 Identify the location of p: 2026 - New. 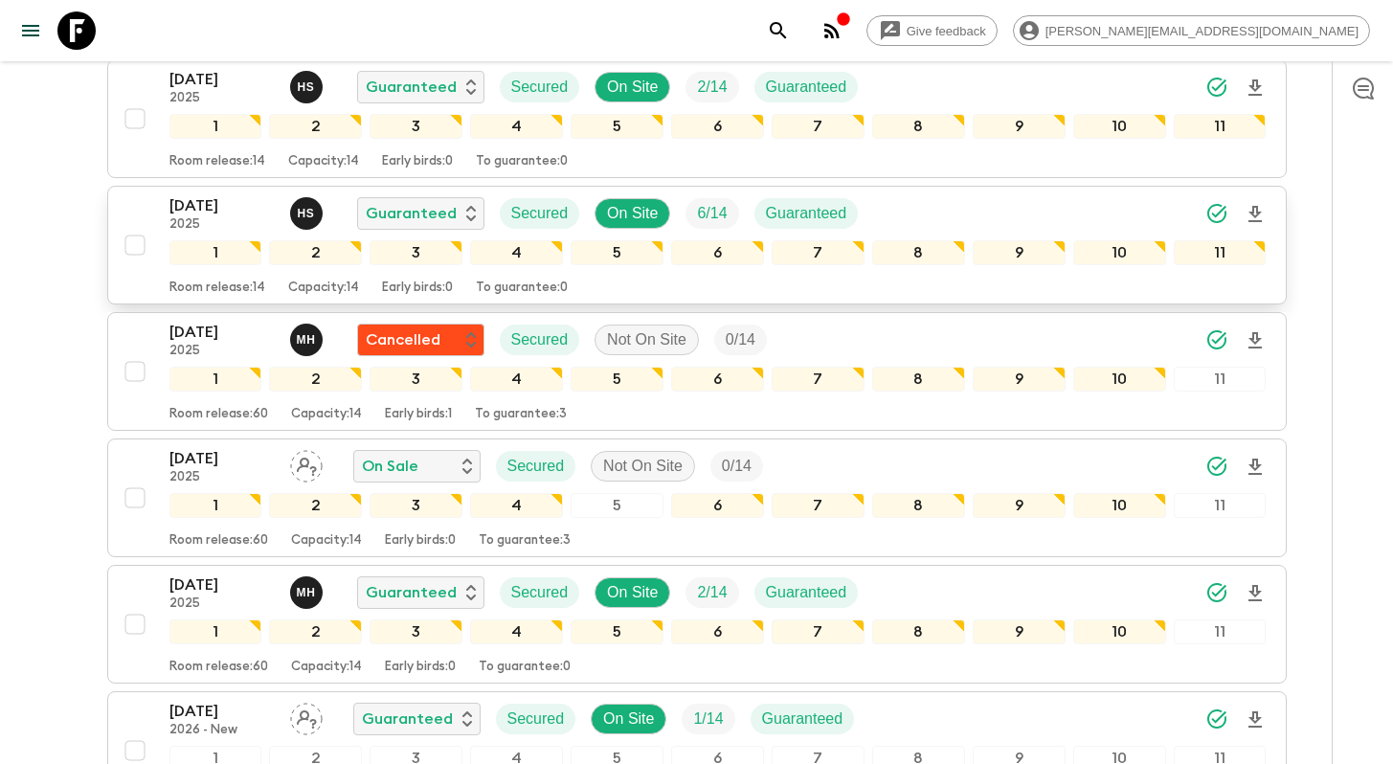
(222, 730).